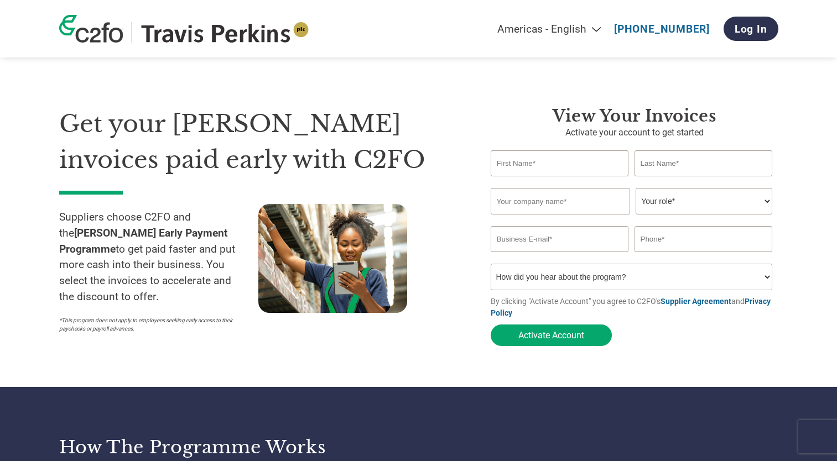  Describe the element at coordinates (703, 256) in the screenshot. I see `div: Inavlid Phone Number` at that location.